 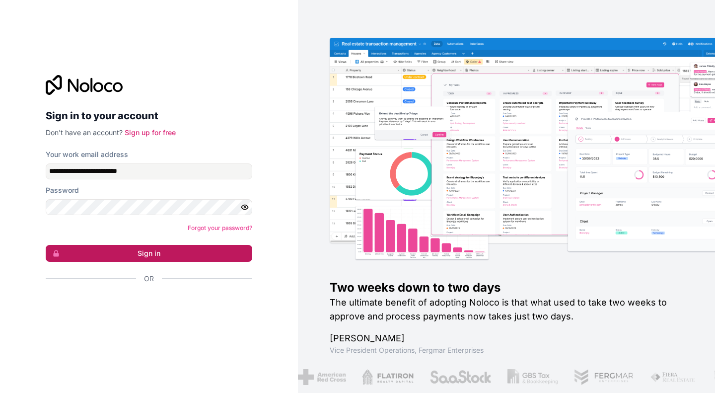 I want to click on h1: Two weeks down to two days, so click(x=507, y=288).